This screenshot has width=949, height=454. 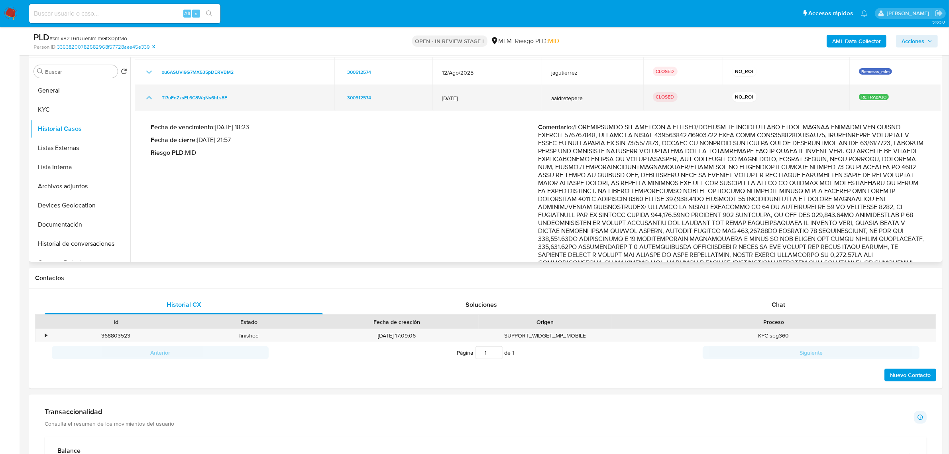 What do you see at coordinates (939, 13) in the screenshot?
I see `a: Salir` at bounding box center [939, 13].